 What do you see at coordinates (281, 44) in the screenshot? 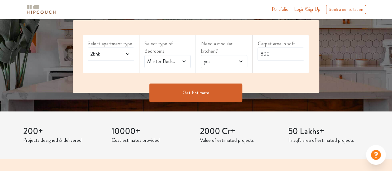
I see `label: Carpet area in sqft.` at bounding box center [281, 44].